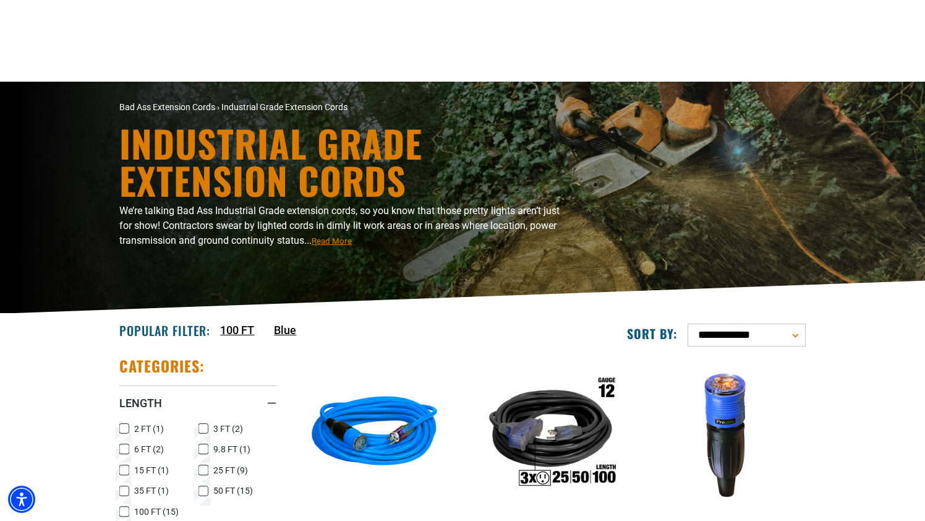 The image size is (925, 521). Describe the element at coordinates (228, 429) in the screenshot. I see `span: 3 FT (2)` at that location.